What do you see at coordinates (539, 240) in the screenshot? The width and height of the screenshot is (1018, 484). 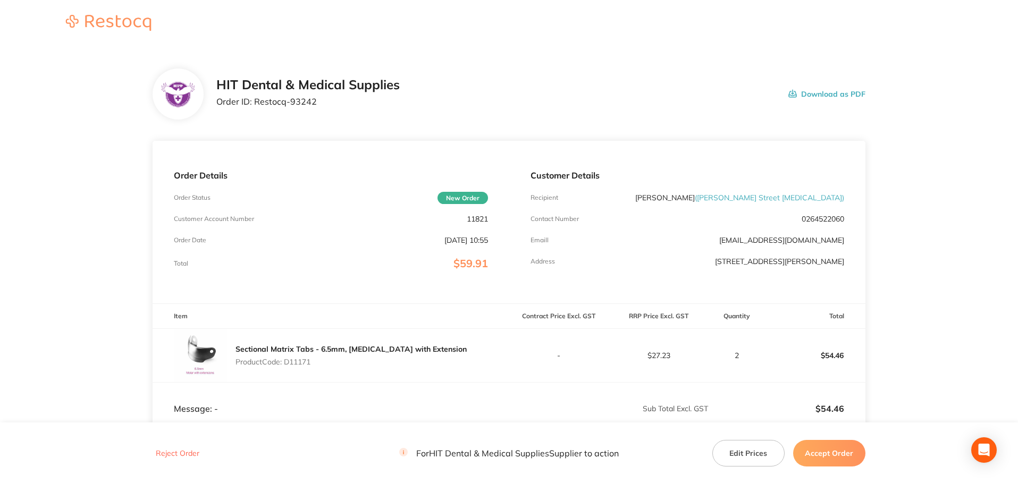 I see `p: Emaill` at bounding box center [539, 240].